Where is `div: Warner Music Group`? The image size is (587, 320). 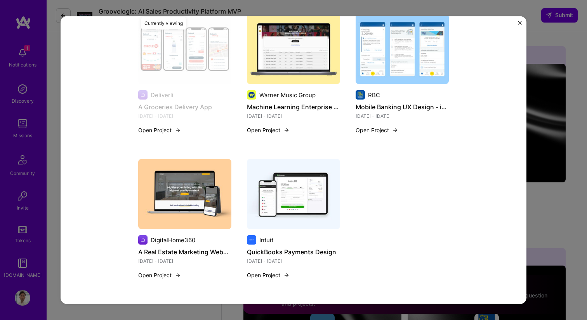
div: Warner Music Group is located at coordinates (287, 94).